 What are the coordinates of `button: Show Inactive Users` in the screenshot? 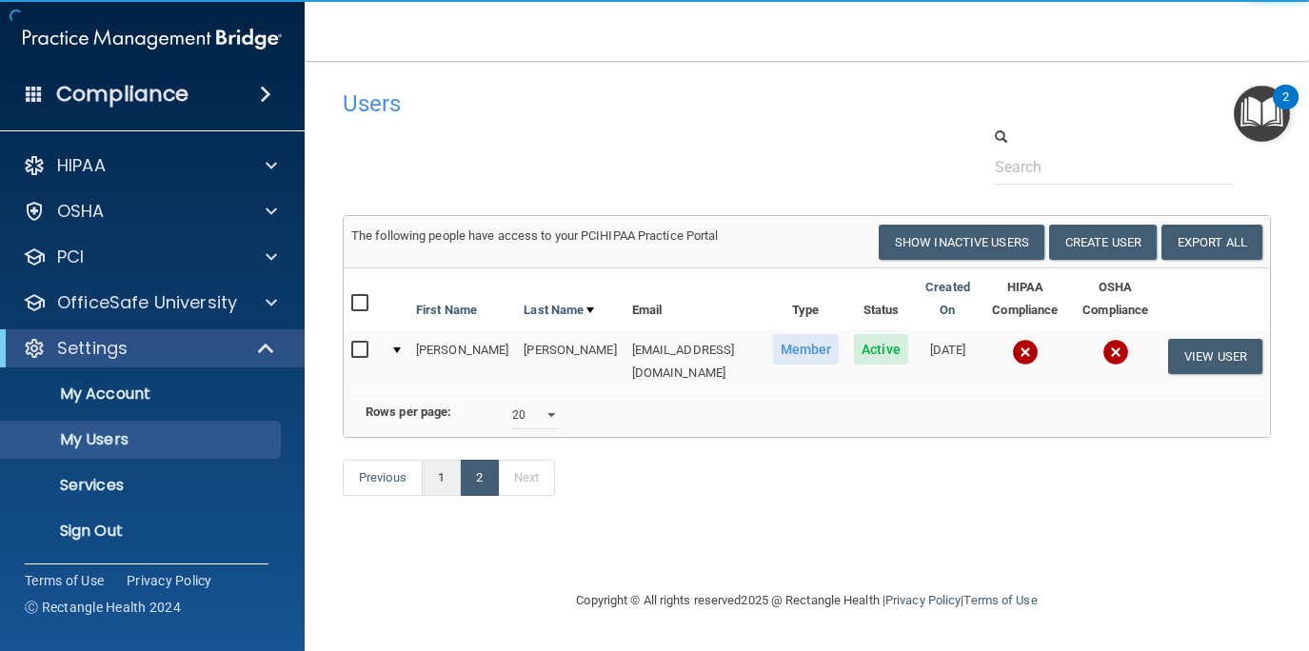 It's located at (962, 242).